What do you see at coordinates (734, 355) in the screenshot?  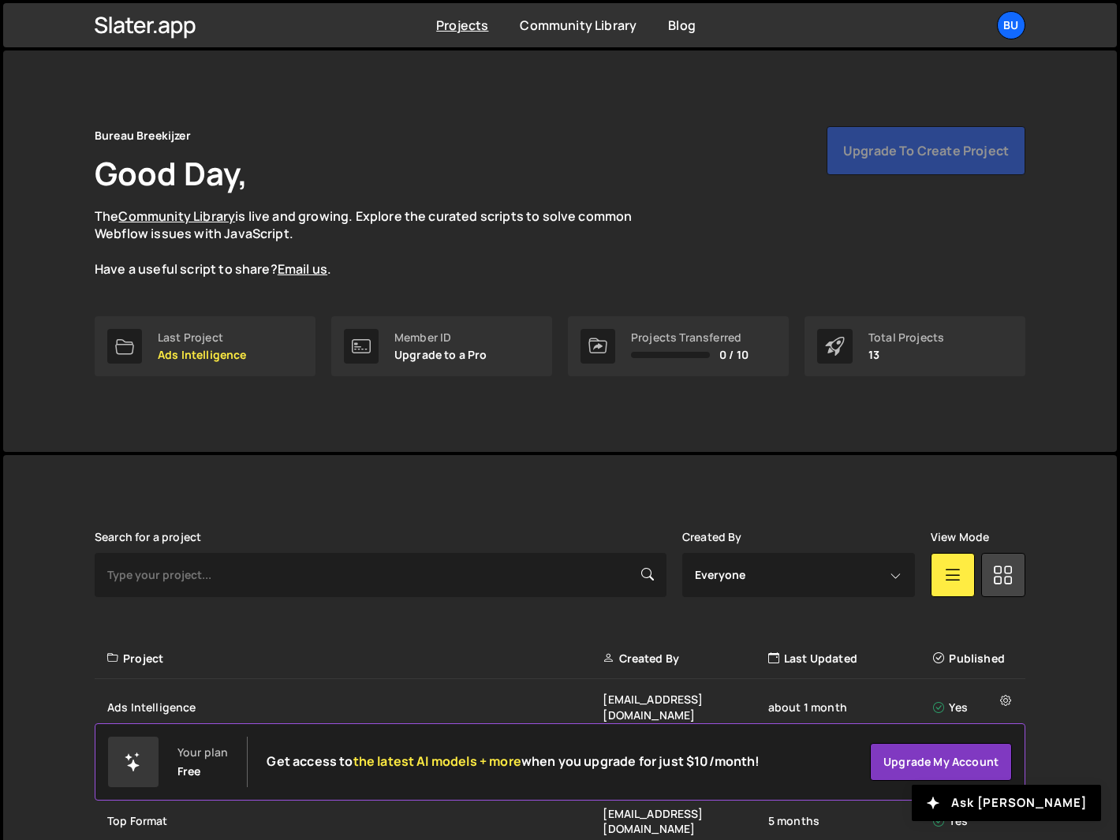 I see `span: 0 / 10` at bounding box center [734, 355].